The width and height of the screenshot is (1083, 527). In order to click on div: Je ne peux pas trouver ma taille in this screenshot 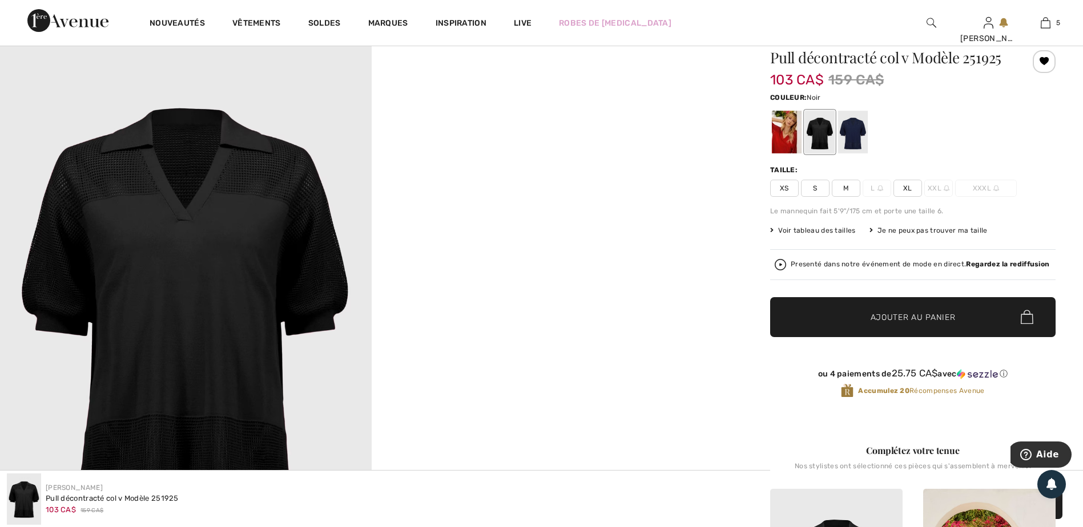, I will do `click(928, 231)`.